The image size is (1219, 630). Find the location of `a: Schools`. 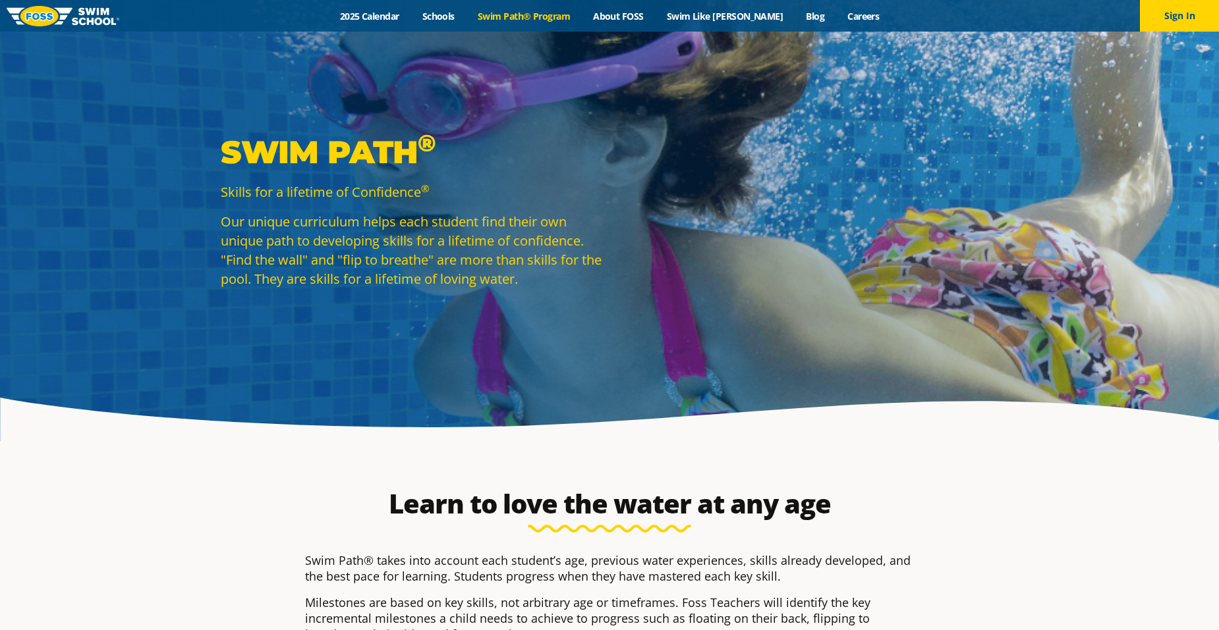

a: Schools is located at coordinates (438, 16).